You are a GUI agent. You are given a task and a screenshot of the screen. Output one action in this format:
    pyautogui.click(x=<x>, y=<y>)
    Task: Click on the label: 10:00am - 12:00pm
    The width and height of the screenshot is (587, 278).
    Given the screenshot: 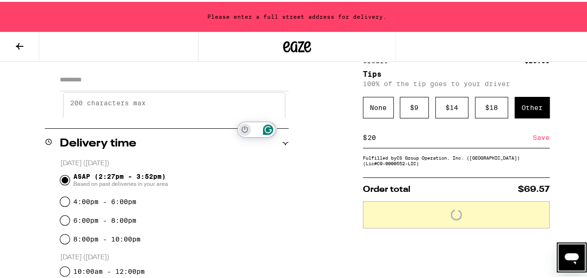 What is the action you would take?
    pyautogui.click(x=109, y=269)
    